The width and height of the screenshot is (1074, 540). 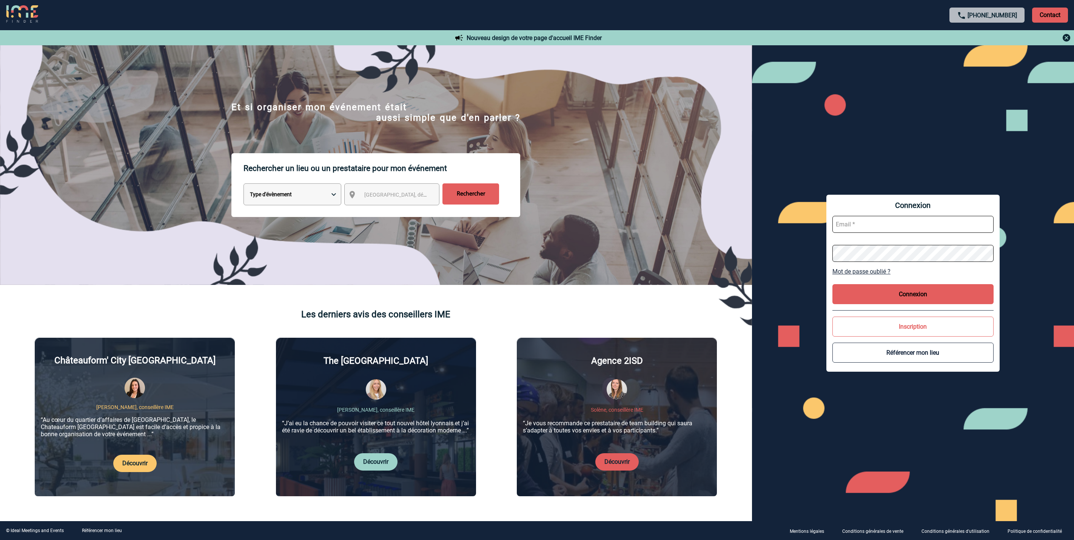 I want to click on p: Rechercher un lieu ou un prestataire pour mon événement, so click(x=382, y=168).